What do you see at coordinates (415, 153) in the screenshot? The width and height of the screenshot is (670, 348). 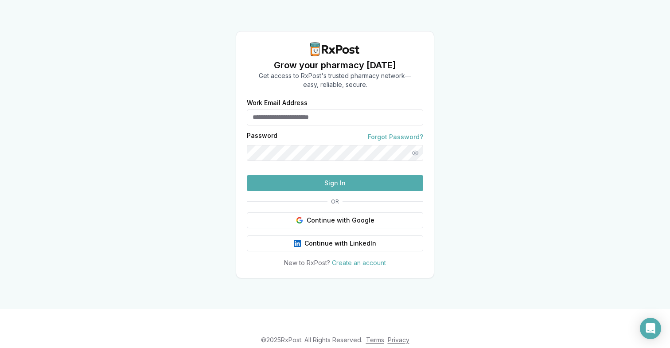 I see `button: Show password` at bounding box center [415, 153].